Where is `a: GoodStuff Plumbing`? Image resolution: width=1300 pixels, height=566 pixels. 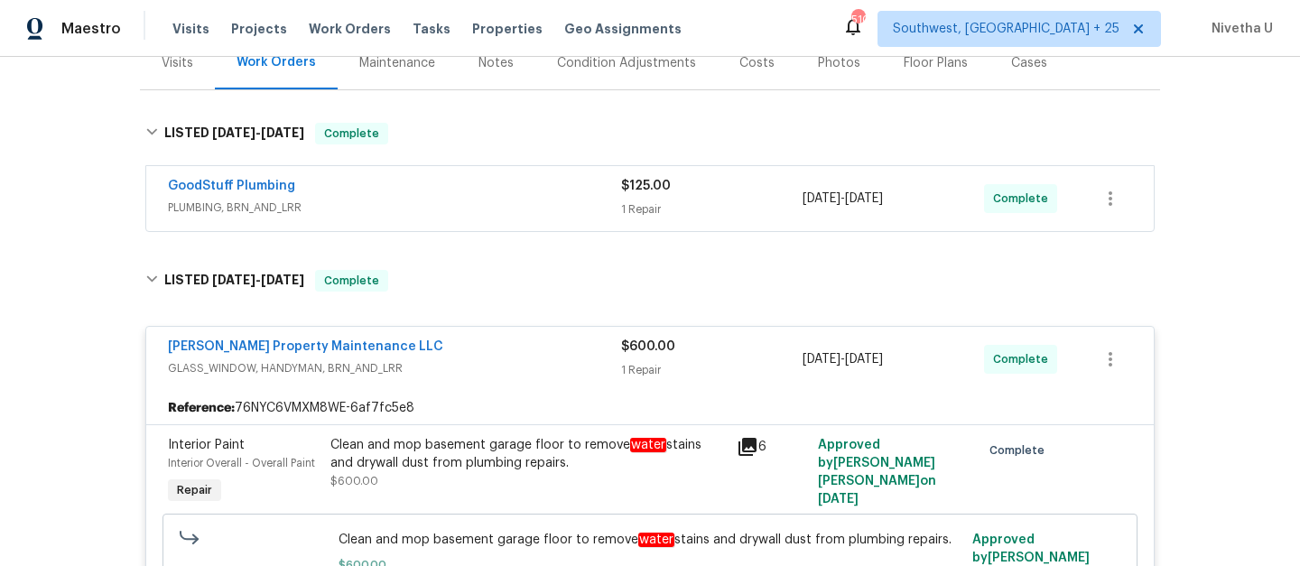
a: GoodStuff Plumbing is located at coordinates (231, 186).